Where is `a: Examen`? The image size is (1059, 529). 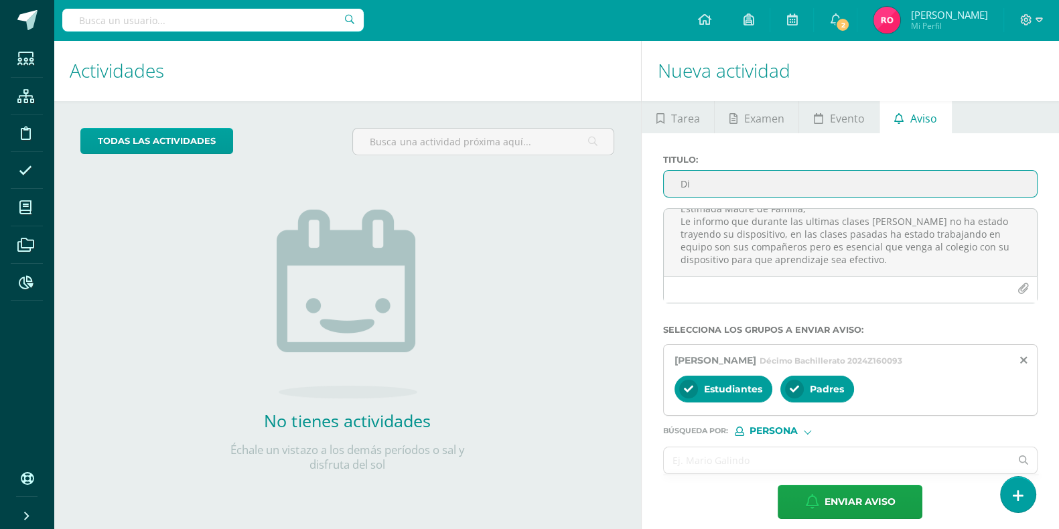 a: Examen is located at coordinates (756, 117).